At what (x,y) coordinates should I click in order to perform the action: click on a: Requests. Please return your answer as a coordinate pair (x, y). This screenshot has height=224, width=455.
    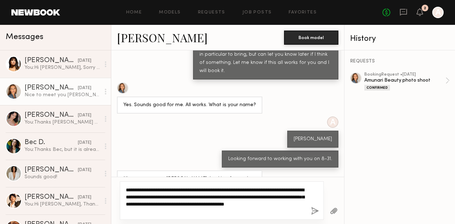
    Looking at the image, I should click on (211, 12).